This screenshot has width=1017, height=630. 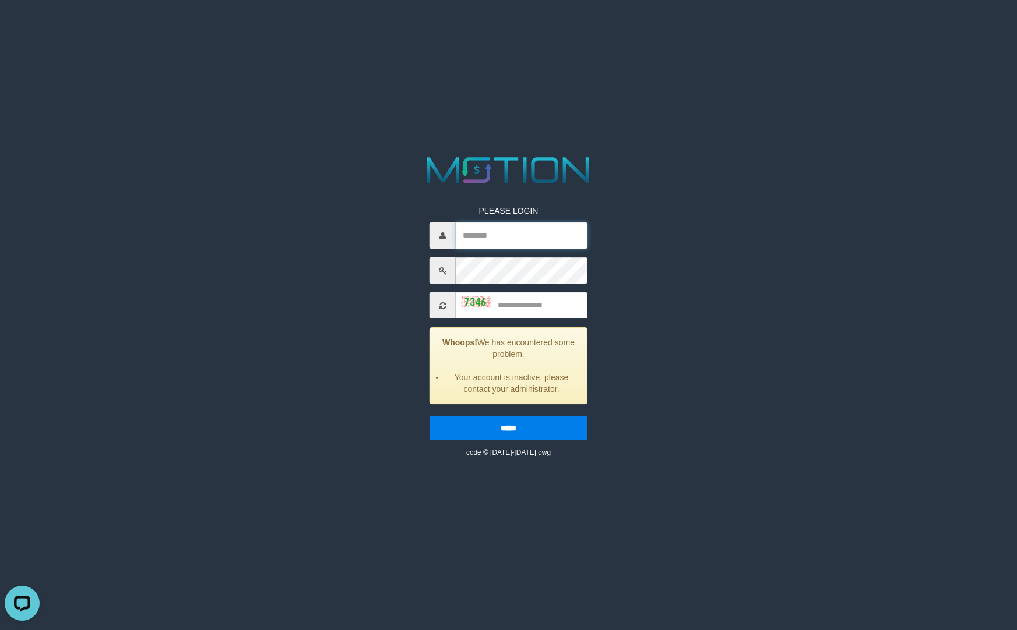 What do you see at coordinates (511, 383) in the screenshot?
I see `li: Your account is inactive, please contact your administrator.` at bounding box center [511, 383].